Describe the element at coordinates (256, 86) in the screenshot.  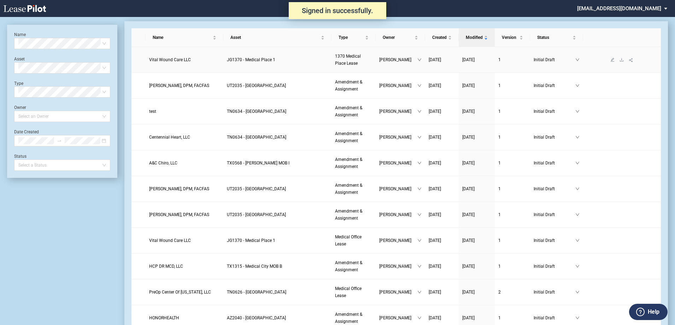
I see `span: UT2035 - Lone Peak` at that location.